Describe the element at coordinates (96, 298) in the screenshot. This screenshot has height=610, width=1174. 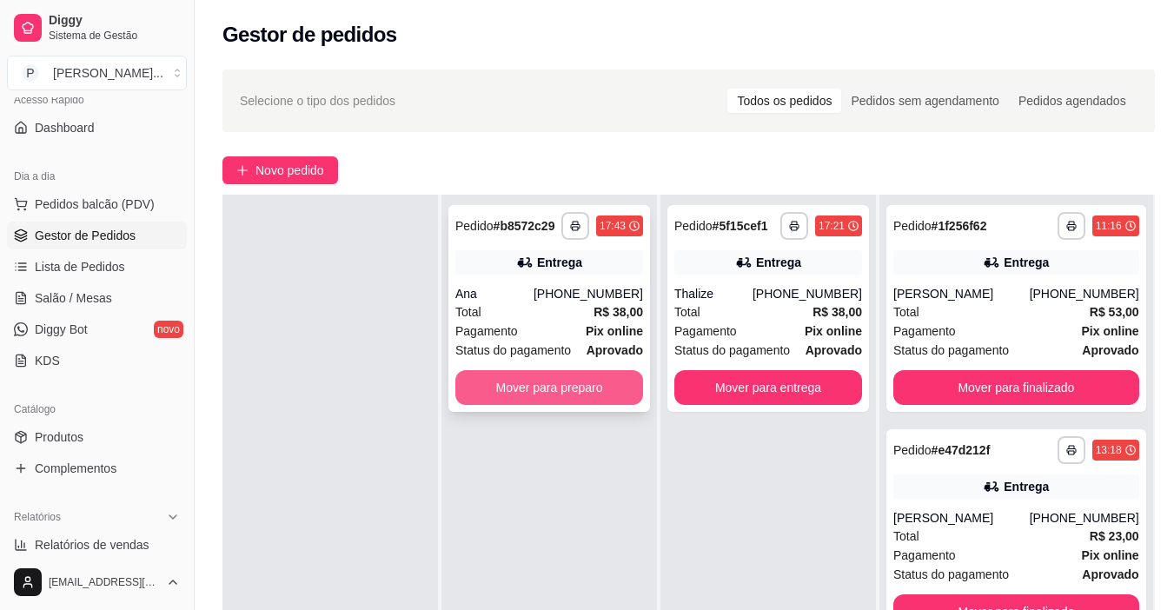
I see `a: Salão / Mesas` at that location.